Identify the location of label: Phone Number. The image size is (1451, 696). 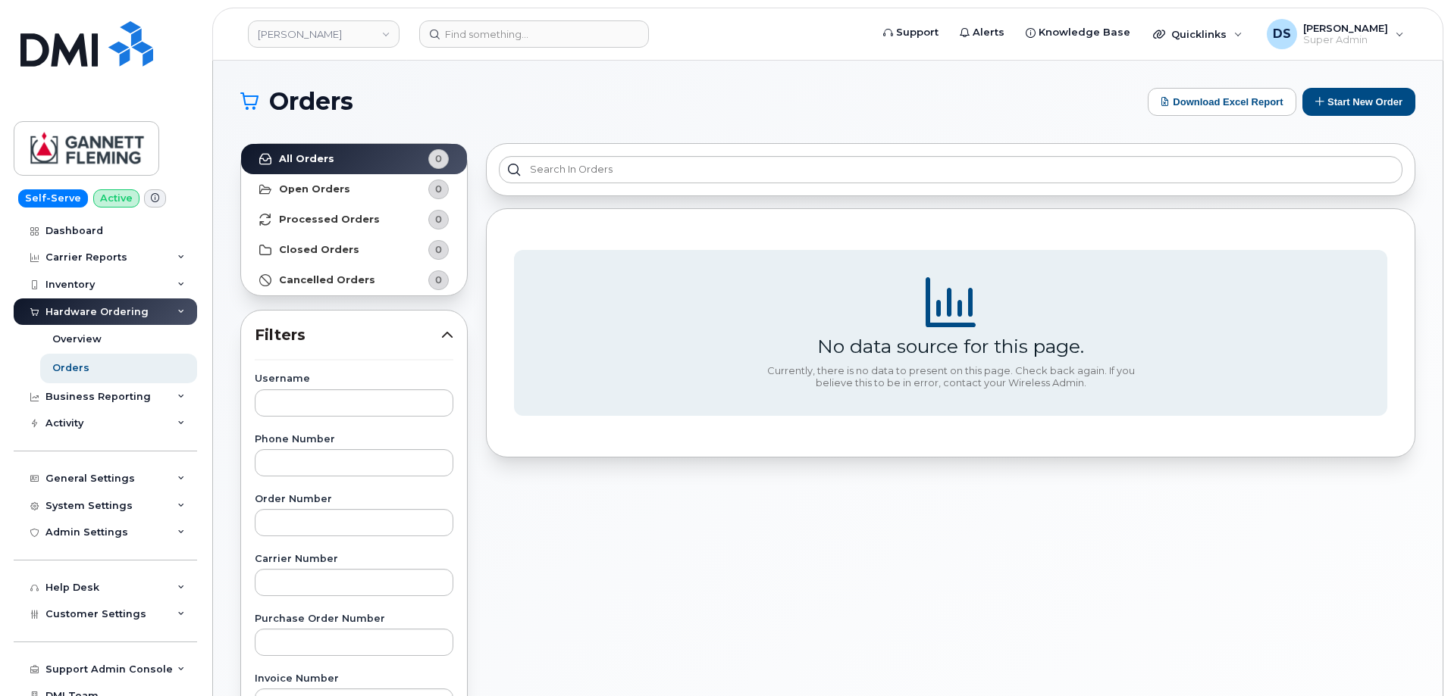
(354, 440).